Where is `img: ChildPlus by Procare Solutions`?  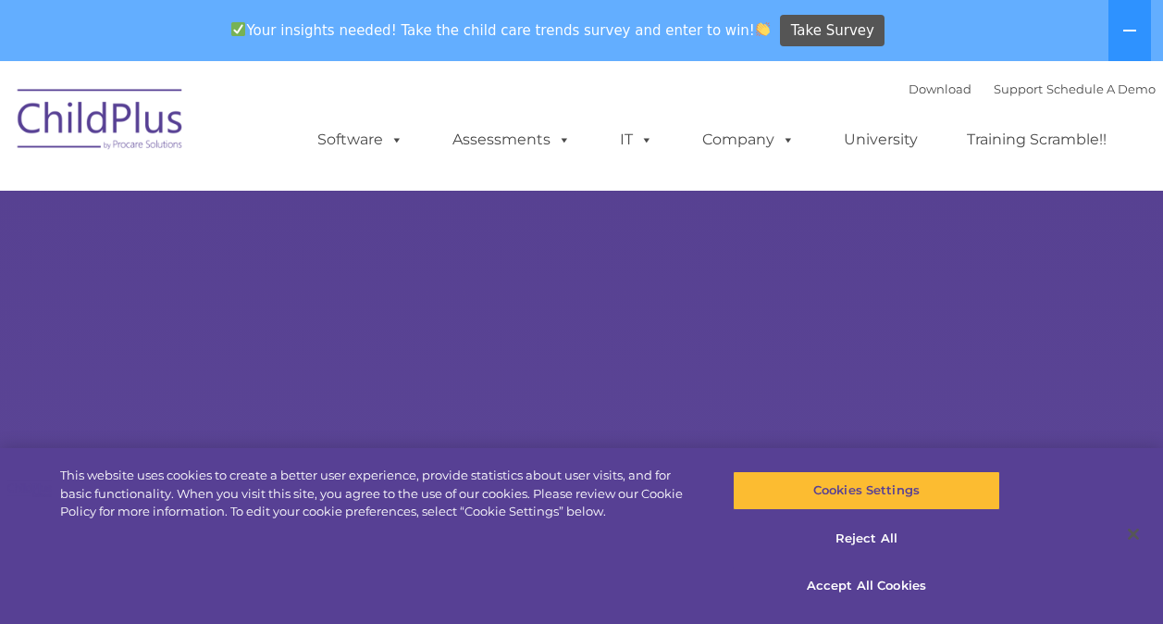
img: ChildPlus by Procare Solutions is located at coordinates (101, 122).